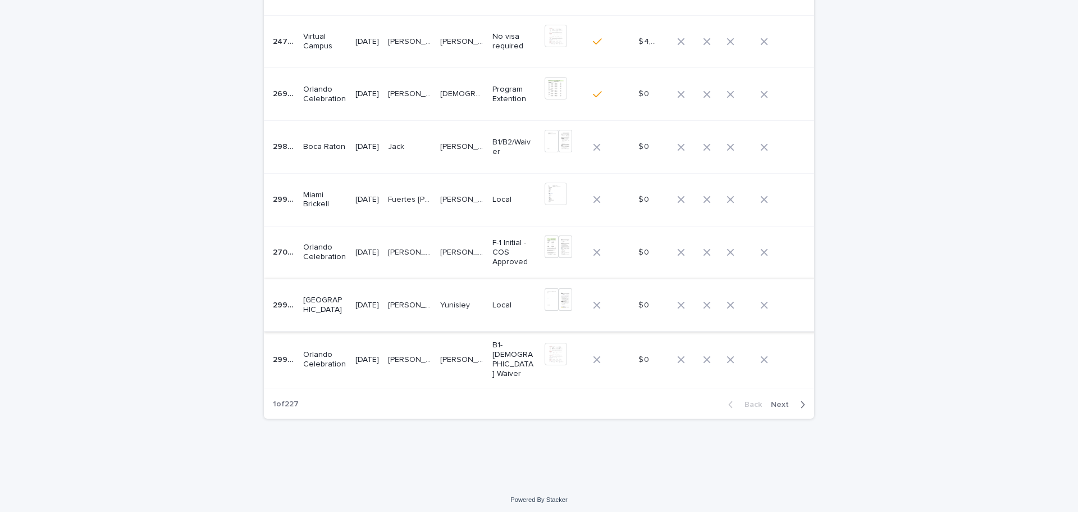 The width and height of the screenshot is (1078, 512). Describe the element at coordinates (539, 499) in the screenshot. I see `a: Powered By Stacker` at that location.